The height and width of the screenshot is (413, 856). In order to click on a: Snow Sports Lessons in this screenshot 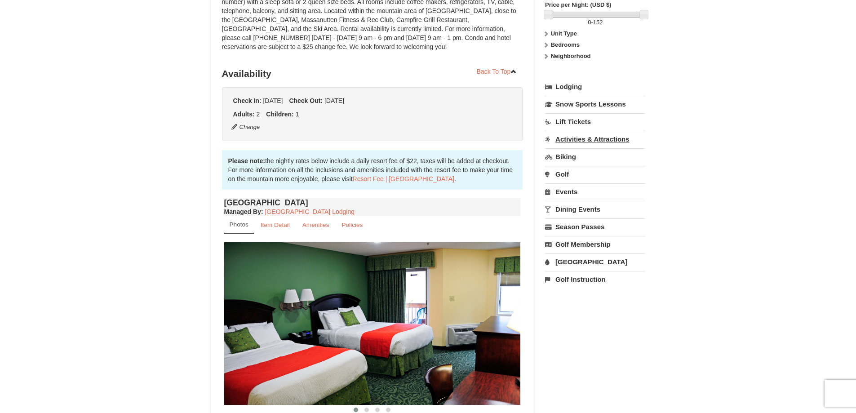, I will do `click(595, 104)`.